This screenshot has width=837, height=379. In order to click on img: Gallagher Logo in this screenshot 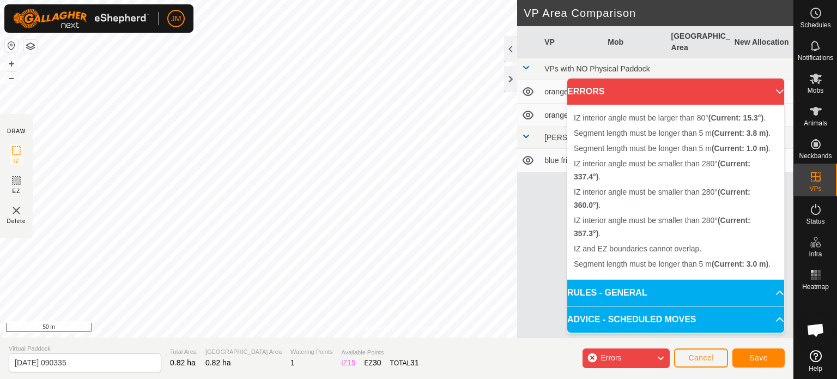, I will do `click(81, 19)`.